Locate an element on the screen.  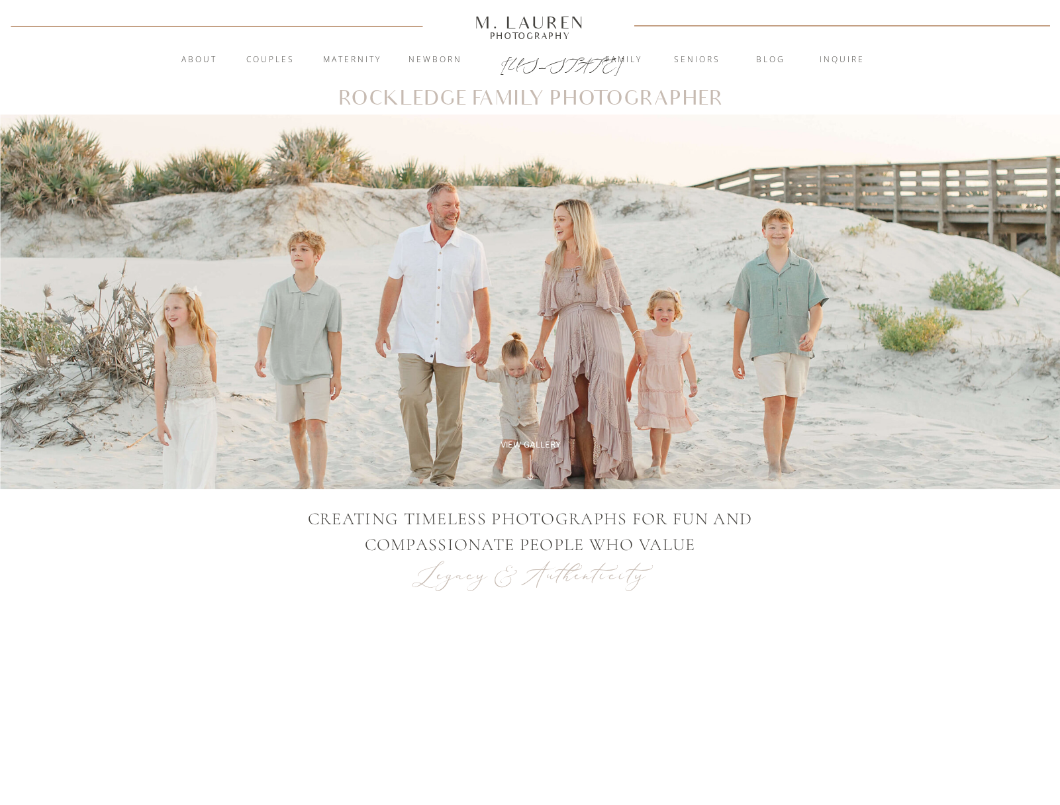
a: Photography is located at coordinates (530, 36).